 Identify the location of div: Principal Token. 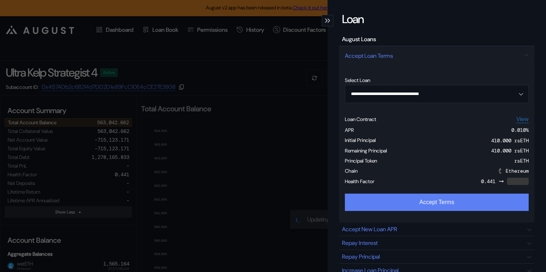
(361, 161).